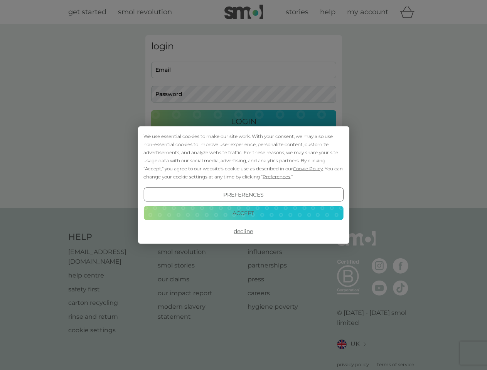 This screenshot has width=487, height=370. Describe the element at coordinates (243, 157) in the screenshot. I see `div: We use essential cookies to make our site work. With your consent, we may also use non-essential ...` at that location.